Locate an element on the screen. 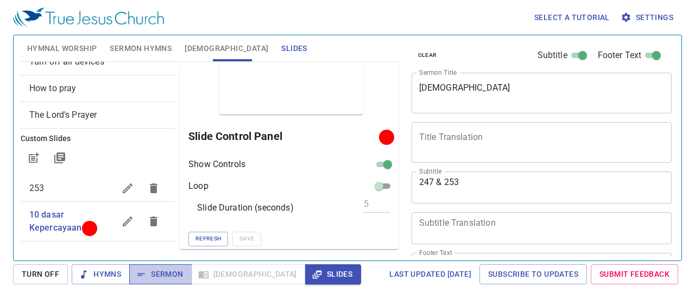 This screenshot has height=299, width=695. button: Select a tutorial is located at coordinates (572, 17).